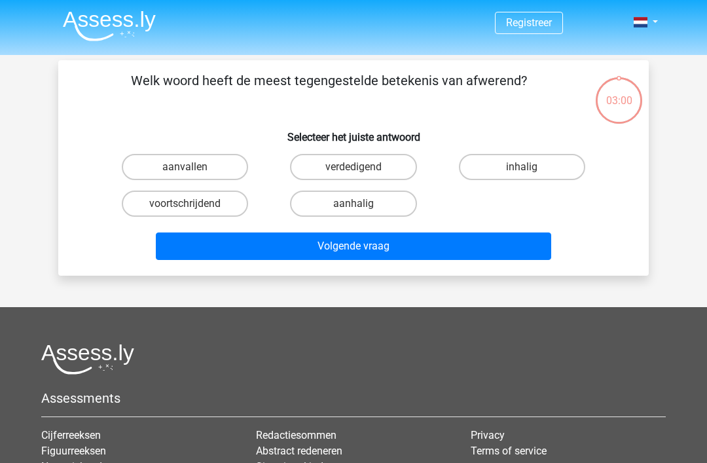 Image resolution: width=707 pixels, height=463 pixels. I want to click on label: voortschrijdend, so click(185, 204).